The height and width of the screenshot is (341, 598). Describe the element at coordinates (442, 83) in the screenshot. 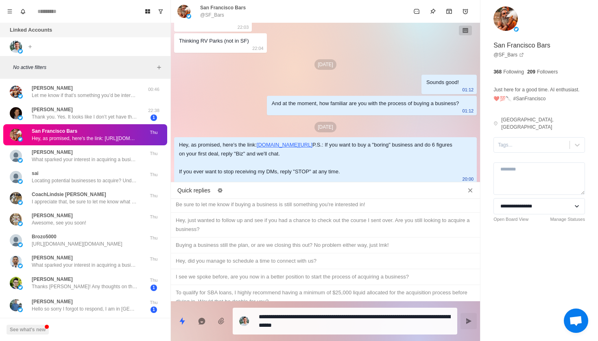

I see `div: Sounds good!` at that location.